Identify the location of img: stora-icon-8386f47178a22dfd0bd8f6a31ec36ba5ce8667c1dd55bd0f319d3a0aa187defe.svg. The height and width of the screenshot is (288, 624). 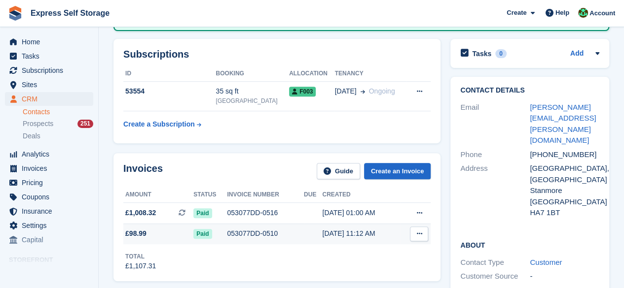
(15, 13).